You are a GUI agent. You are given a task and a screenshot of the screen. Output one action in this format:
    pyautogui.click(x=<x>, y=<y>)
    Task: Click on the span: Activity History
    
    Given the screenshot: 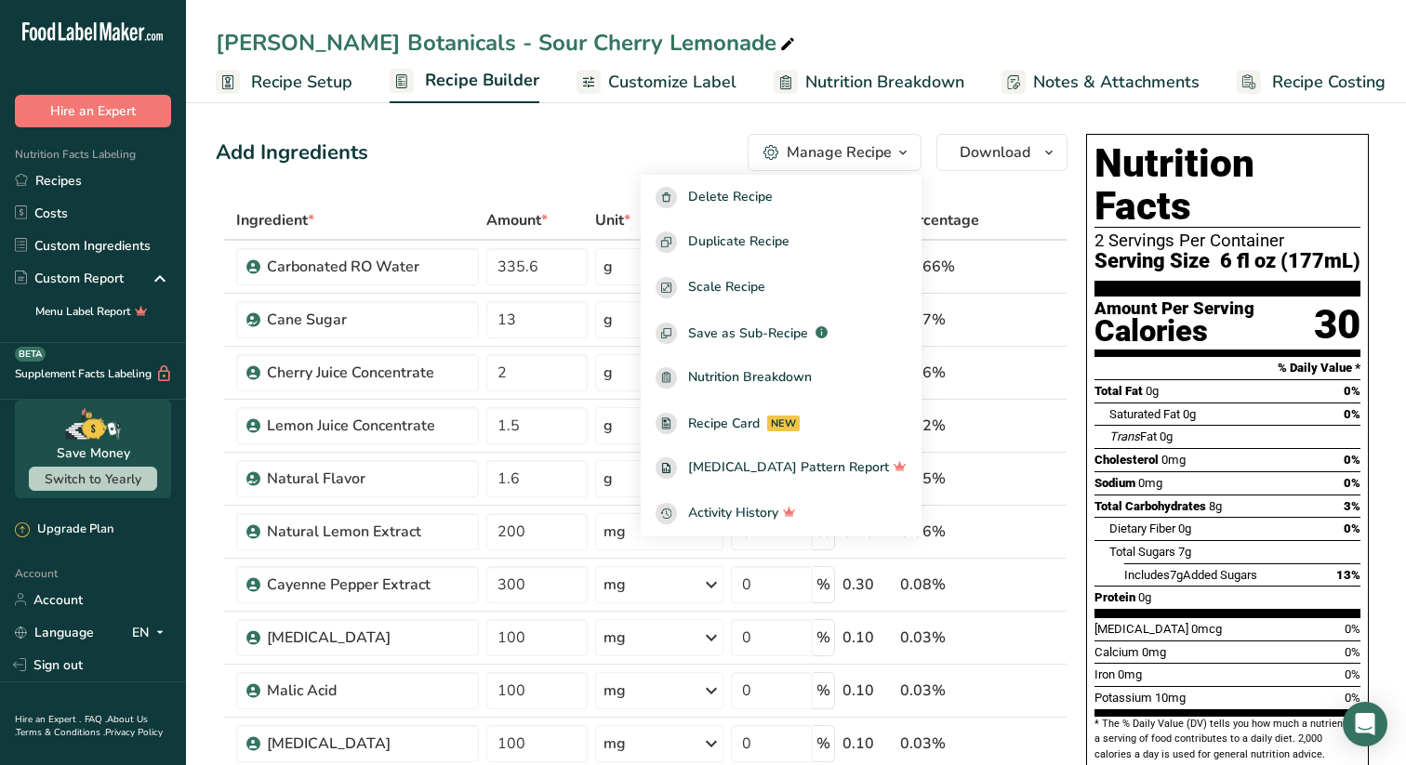 What is the action you would take?
    pyautogui.click(x=733, y=513)
    